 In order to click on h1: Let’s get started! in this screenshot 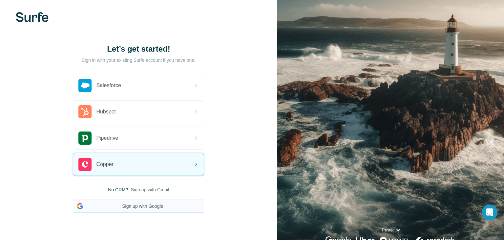, I will do `click(139, 49)`.